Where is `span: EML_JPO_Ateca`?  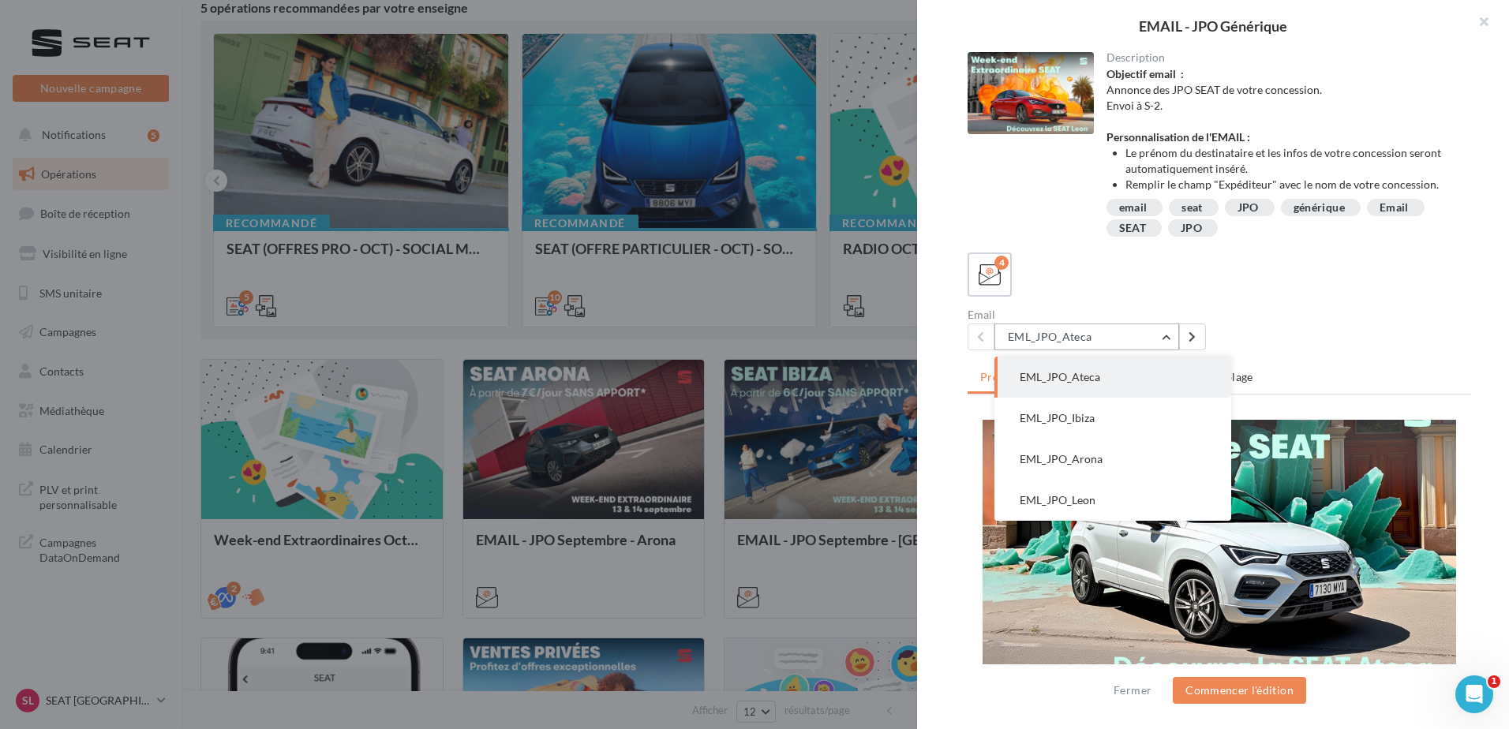 span: EML_JPO_Ateca is located at coordinates (1060, 376).